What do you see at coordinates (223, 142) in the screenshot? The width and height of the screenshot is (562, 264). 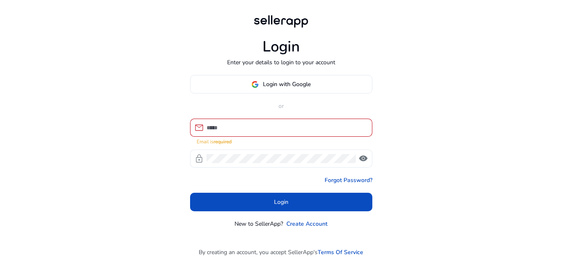 I see `strong: required` at bounding box center [223, 142].